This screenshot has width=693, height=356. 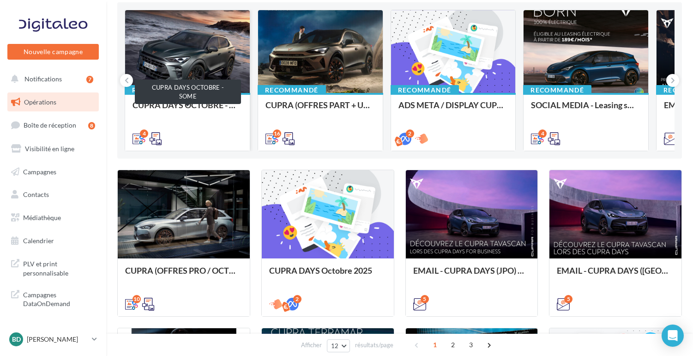 I want to click on a: Boîte de réception8, so click(x=53, y=125).